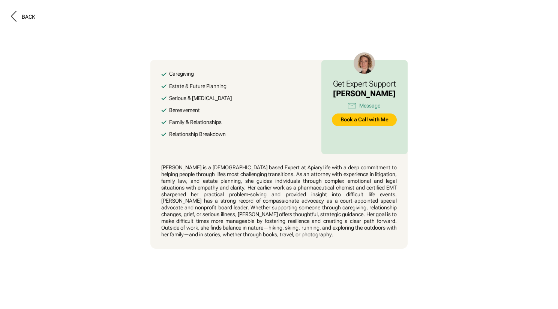  What do you see at coordinates (198, 87) in the screenshot?
I see `div: Estate & Future Planning` at bounding box center [198, 87].